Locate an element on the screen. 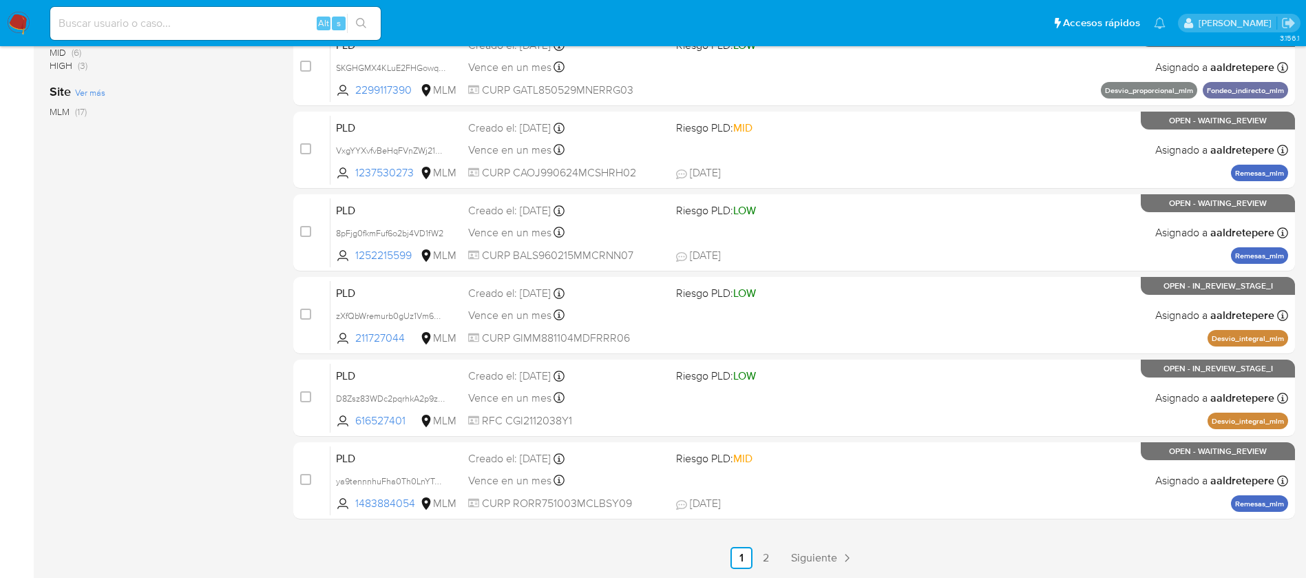 The width and height of the screenshot is (1306, 578). a: Salir is located at coordinates (1288, 23).